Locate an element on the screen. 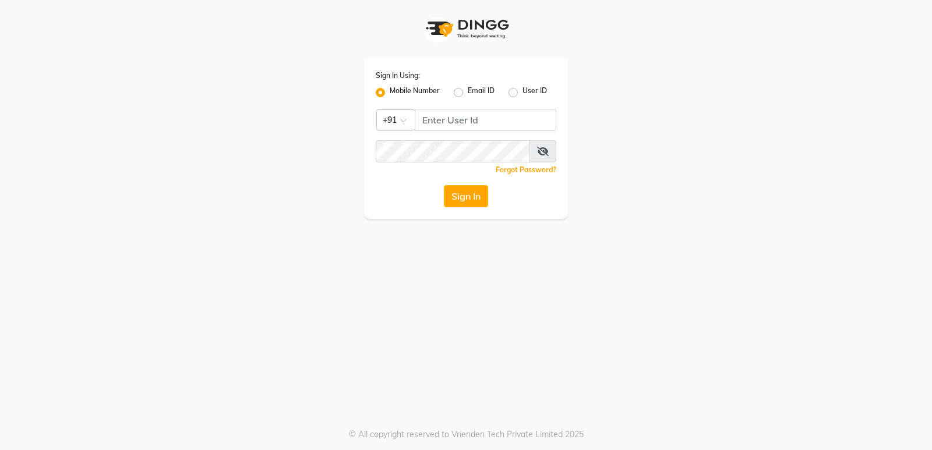 This screenshot has width=932, height=450. label: Sign In Using: is located at coordinates (398, 76).